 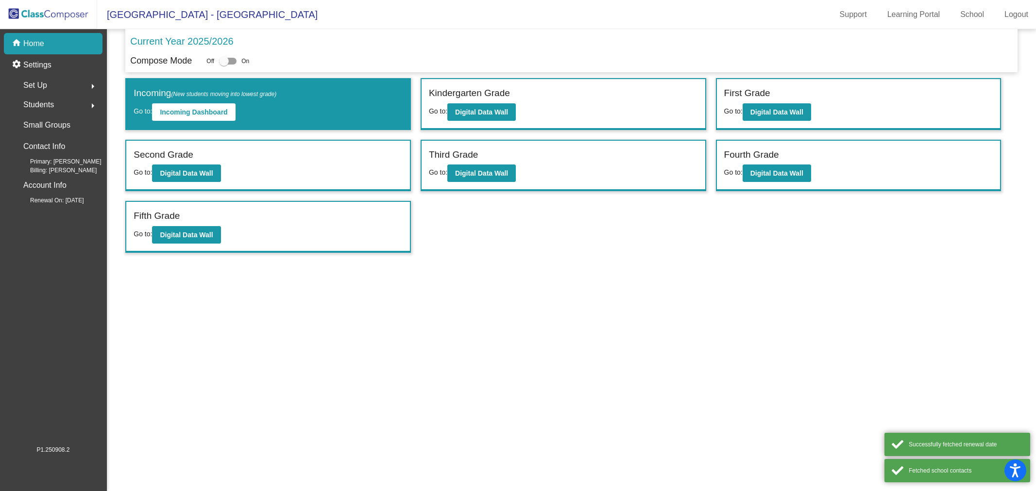 I want to click on p: Home, so click(x=34, y=44).